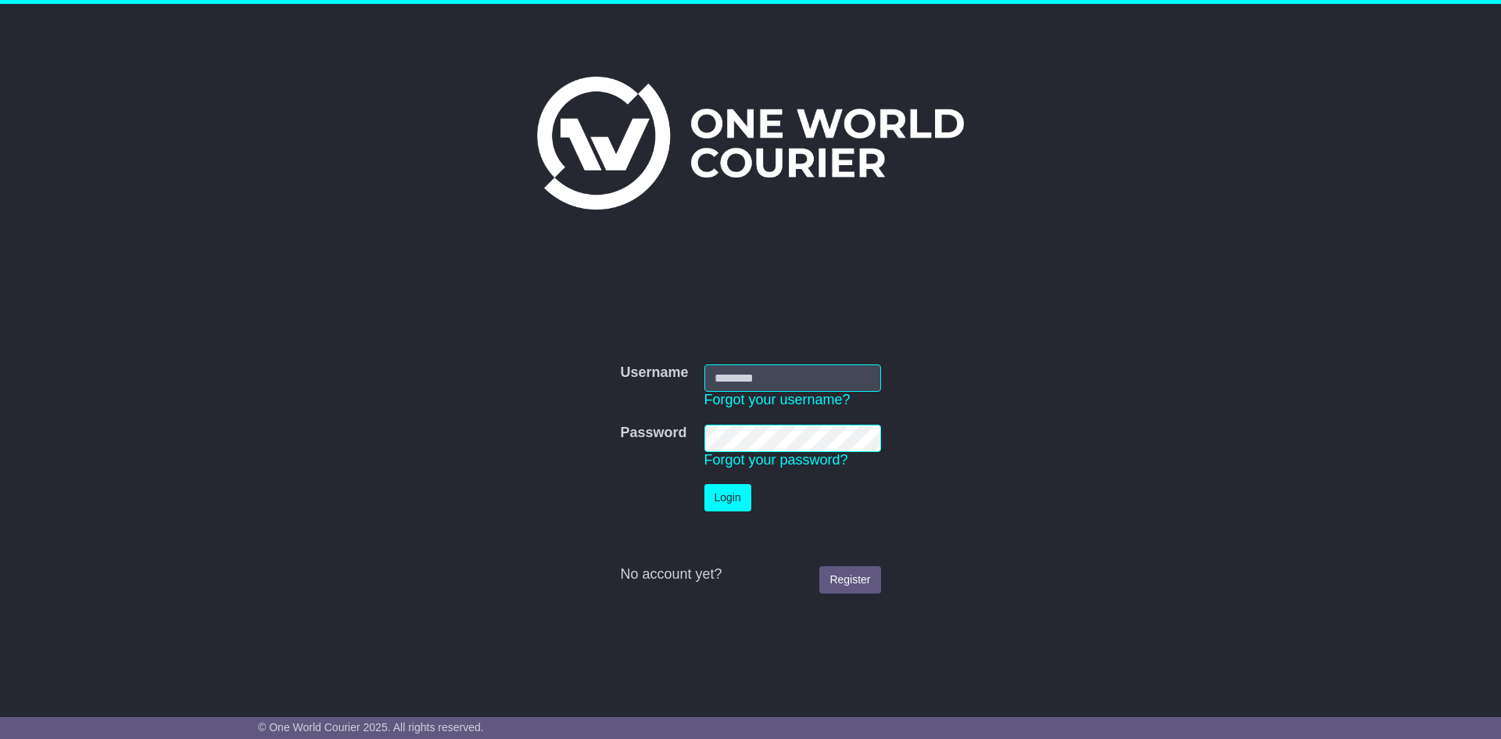 This screenshot has height=739, width=1501. I want to click on img: One World, so click(750, 143).